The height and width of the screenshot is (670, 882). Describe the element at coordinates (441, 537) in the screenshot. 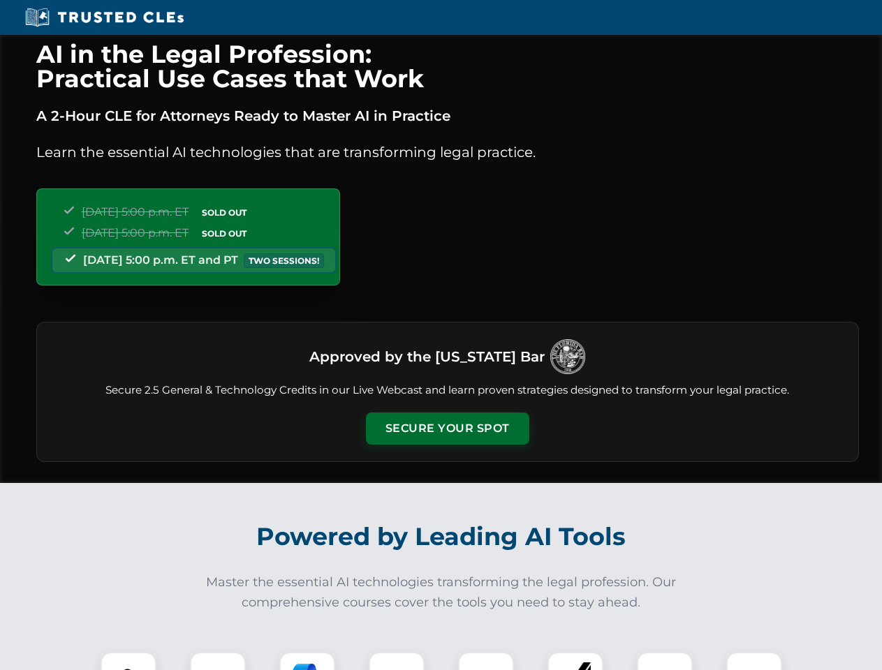

I see `h2: Powered by Leading AI Tools` at that location.